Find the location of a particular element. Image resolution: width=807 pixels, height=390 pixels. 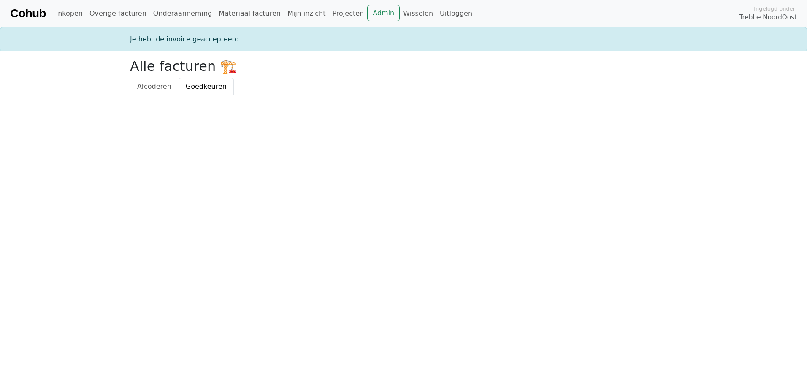

span: Trebbe NoordOost is located at coordinates (768, 17).